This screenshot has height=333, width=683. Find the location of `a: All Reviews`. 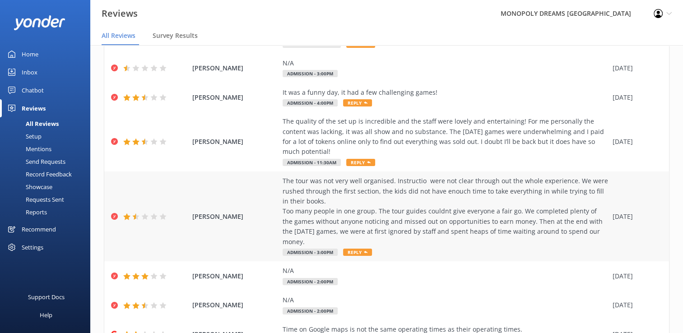

a: All Reviews is located at coordinates (48, 124).